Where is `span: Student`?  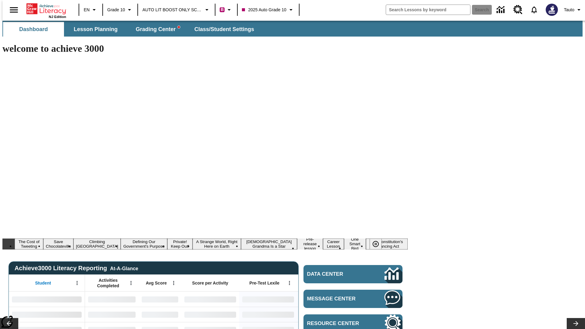
span: Student is located at coordinates (43, 283).